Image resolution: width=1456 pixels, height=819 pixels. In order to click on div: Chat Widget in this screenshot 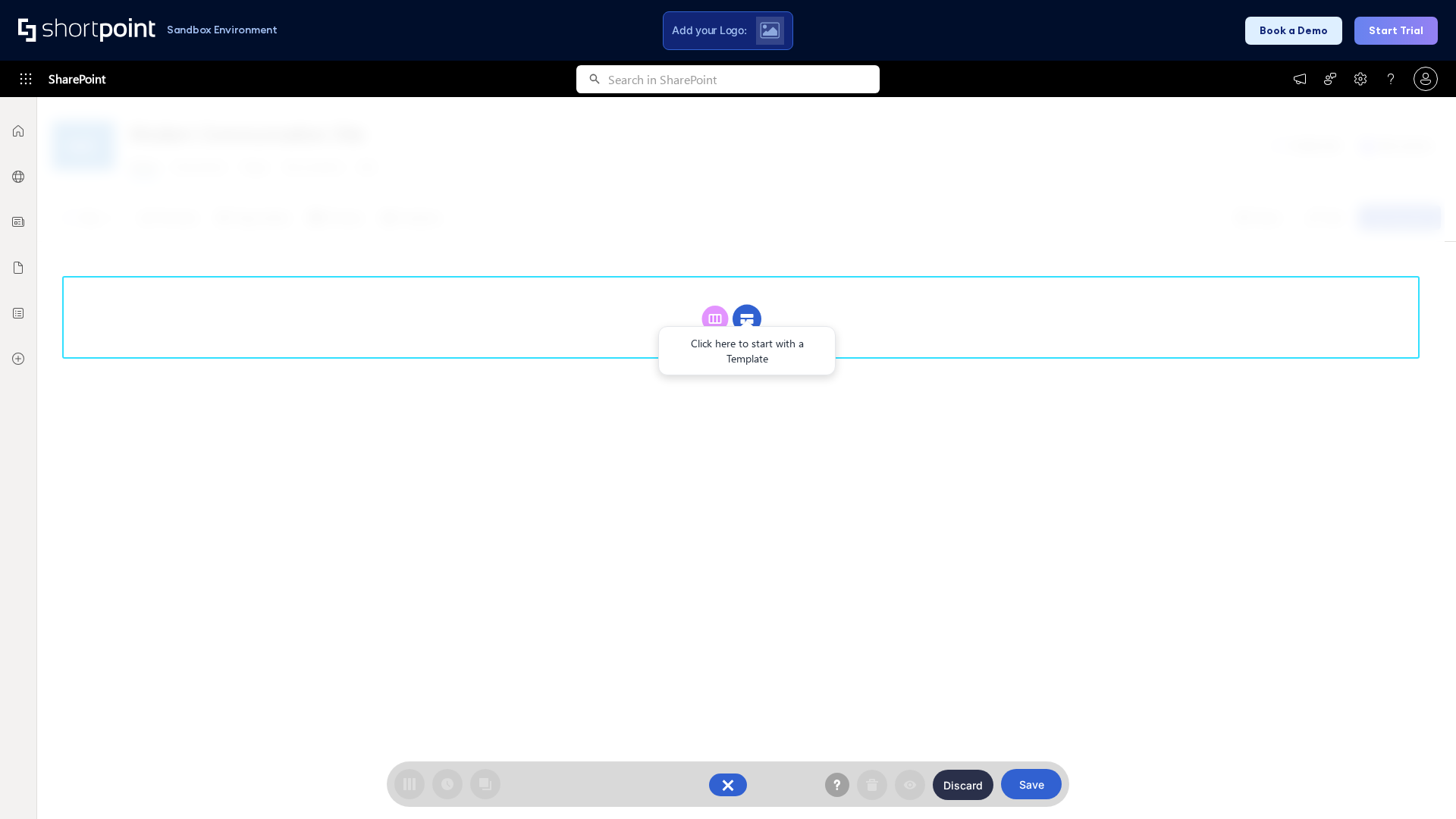, I will do `click(1320, 731)`.